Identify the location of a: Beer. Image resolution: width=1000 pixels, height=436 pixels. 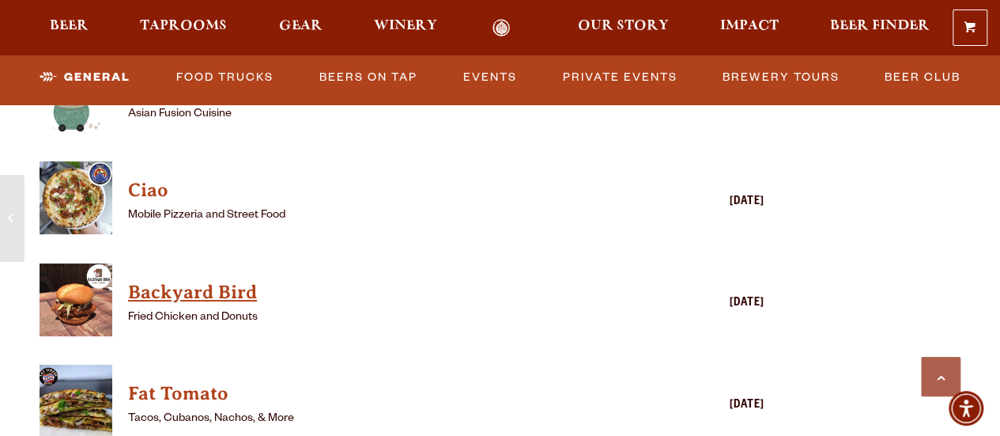
(69, 28).